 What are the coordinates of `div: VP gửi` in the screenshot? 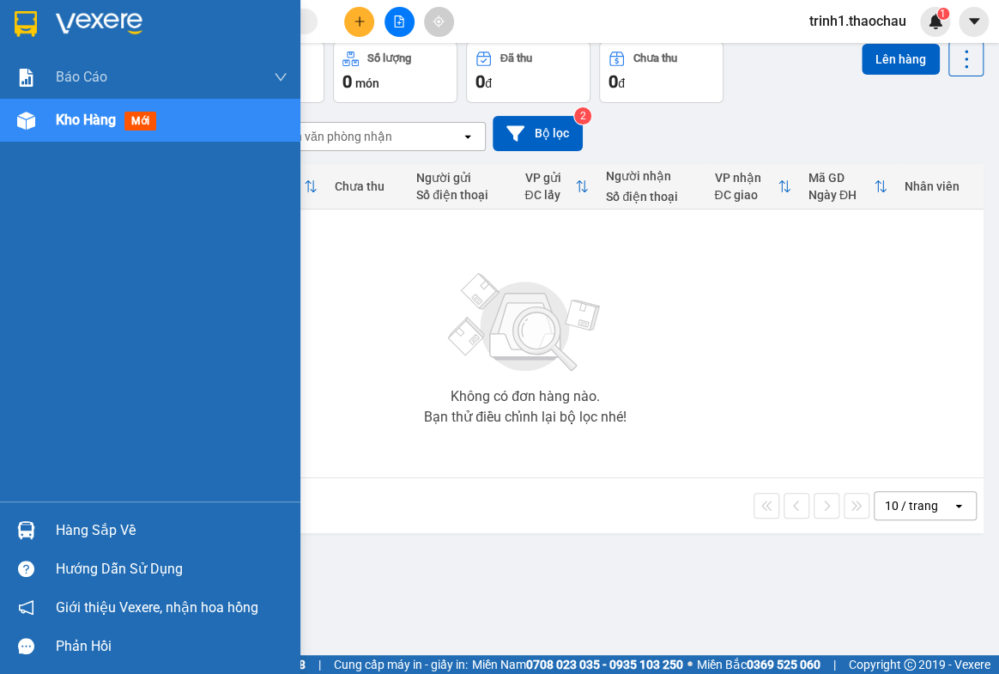 It's located at (549, 178).